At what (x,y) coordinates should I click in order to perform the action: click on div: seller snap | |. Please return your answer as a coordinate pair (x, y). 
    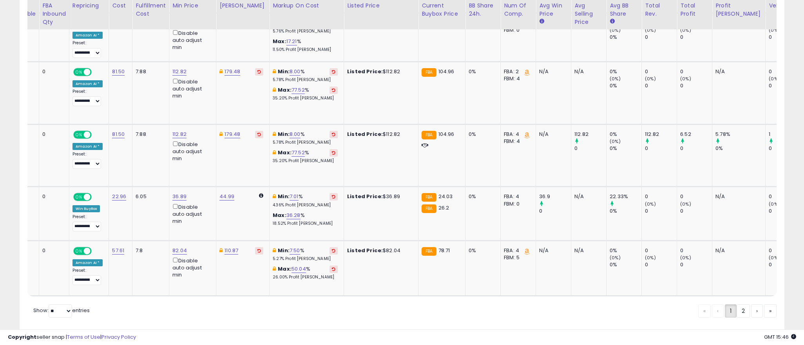
    Looking at the image, I should click on (72, 338).